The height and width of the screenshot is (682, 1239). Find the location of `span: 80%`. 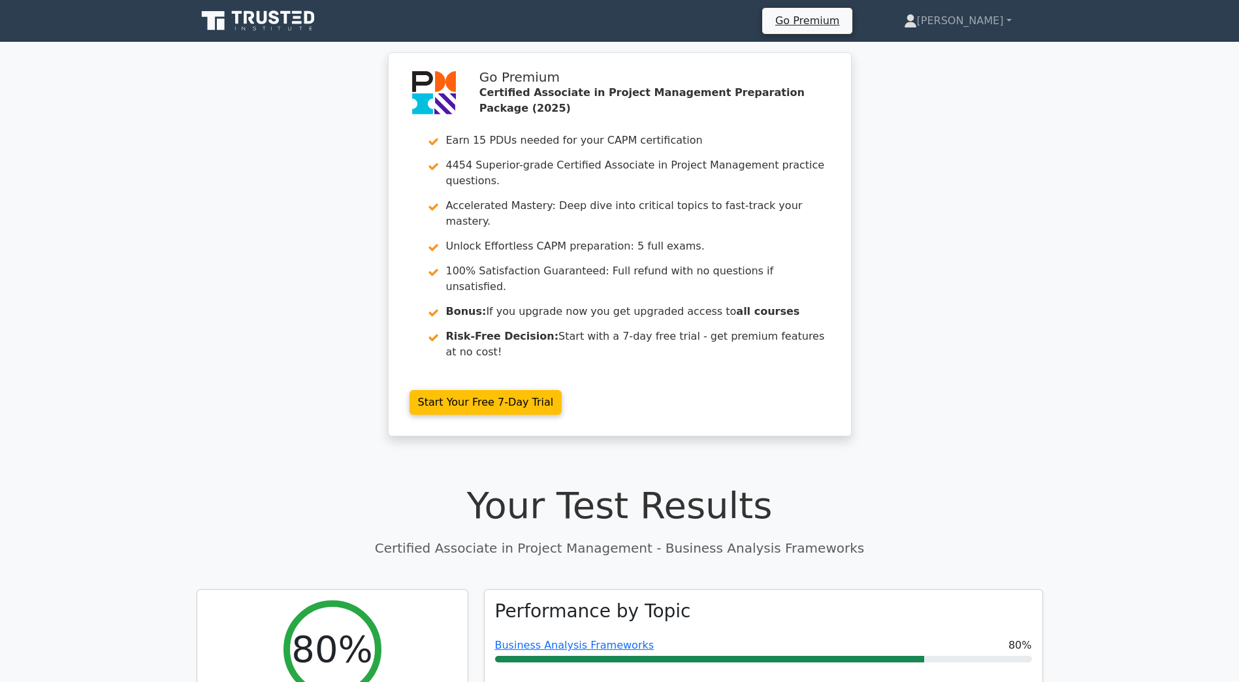

span: 80% is located at coordinates (1020, 645).